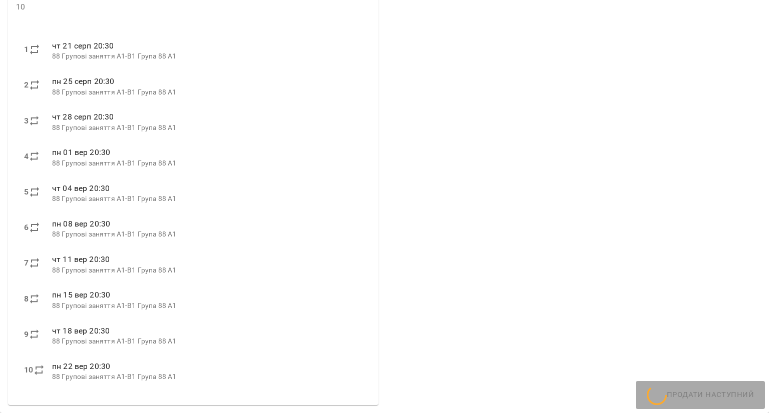 This screenshot has width=769, height=413. What do you see at coordinates (81, 188) in the screenshot?
I see `span: чт 04 вер 20:30` at bounding box center [81, 188].